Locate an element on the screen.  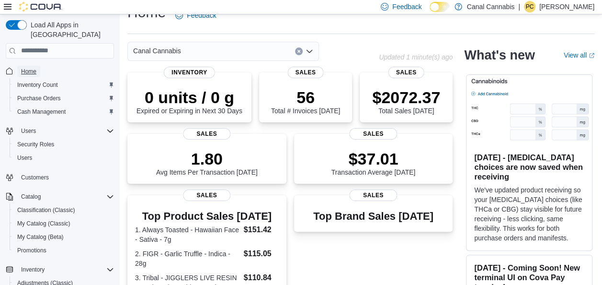
a: Purchase Orders is located at coordinates (39, 98).